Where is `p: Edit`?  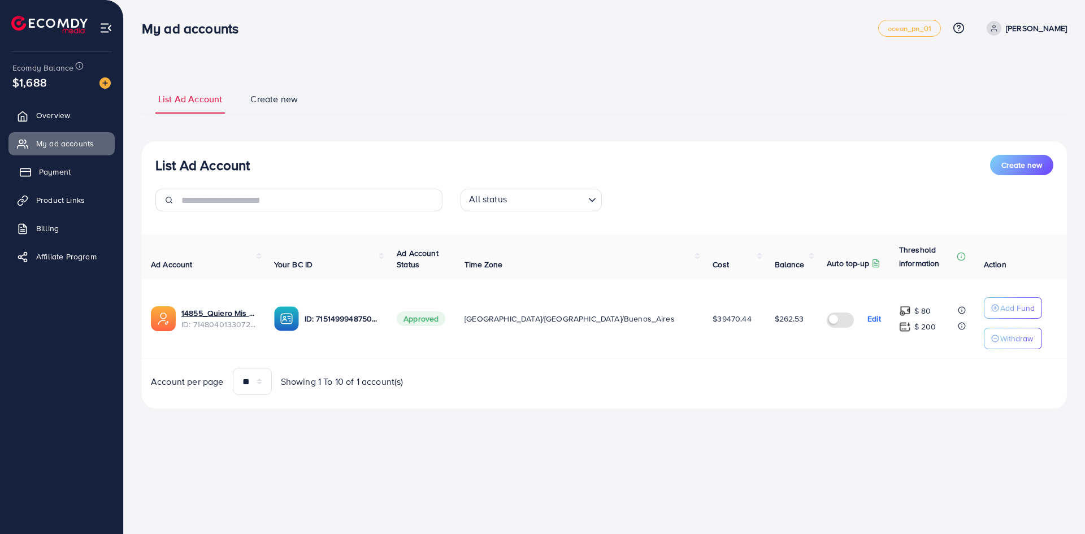
p: Edit is located at coordinates (874, 319).